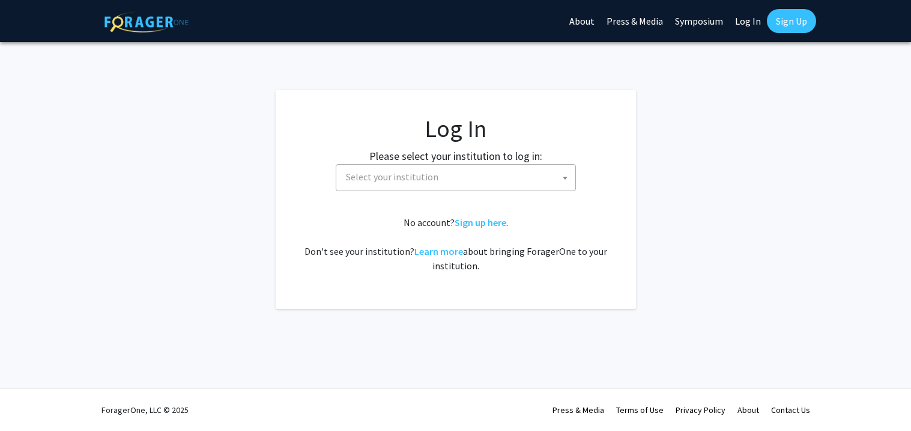  What do you see at coordinates (147, 22) in the screenshot?
I see `img: ForagerOne Logo` at bounding box center [147, 22].